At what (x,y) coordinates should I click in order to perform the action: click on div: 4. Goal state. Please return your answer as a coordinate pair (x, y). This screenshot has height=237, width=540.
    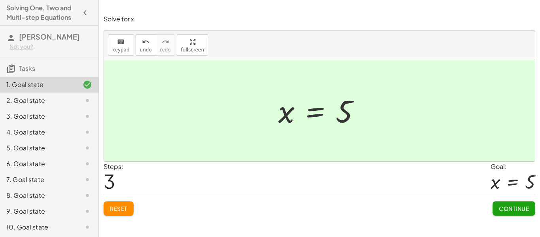
    Looking at the image, I should click on (38, 132).